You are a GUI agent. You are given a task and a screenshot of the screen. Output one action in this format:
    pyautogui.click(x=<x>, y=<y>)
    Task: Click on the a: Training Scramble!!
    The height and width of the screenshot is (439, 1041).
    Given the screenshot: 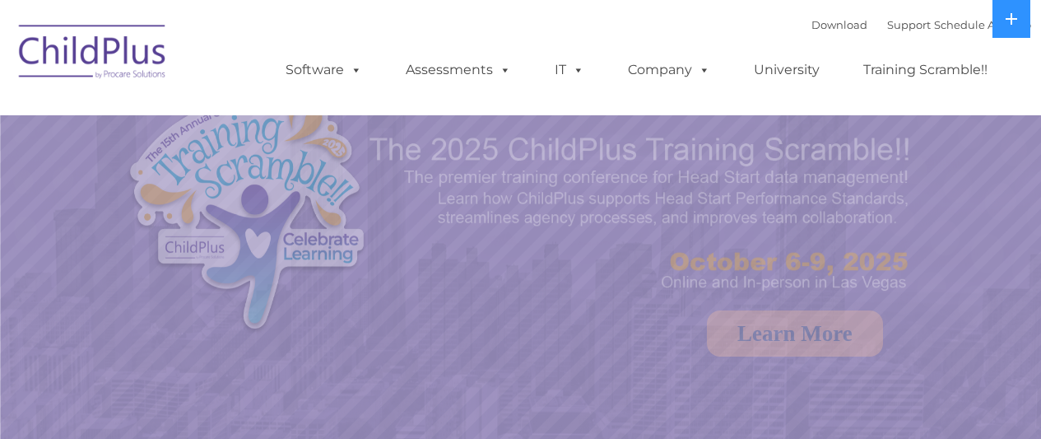 What is the action you would take?
    pyautogui.click(x=925, y=70)
    